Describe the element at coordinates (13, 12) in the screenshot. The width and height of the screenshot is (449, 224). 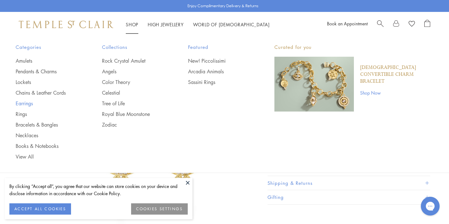
I see `button: Gorgias live chat` at that location.